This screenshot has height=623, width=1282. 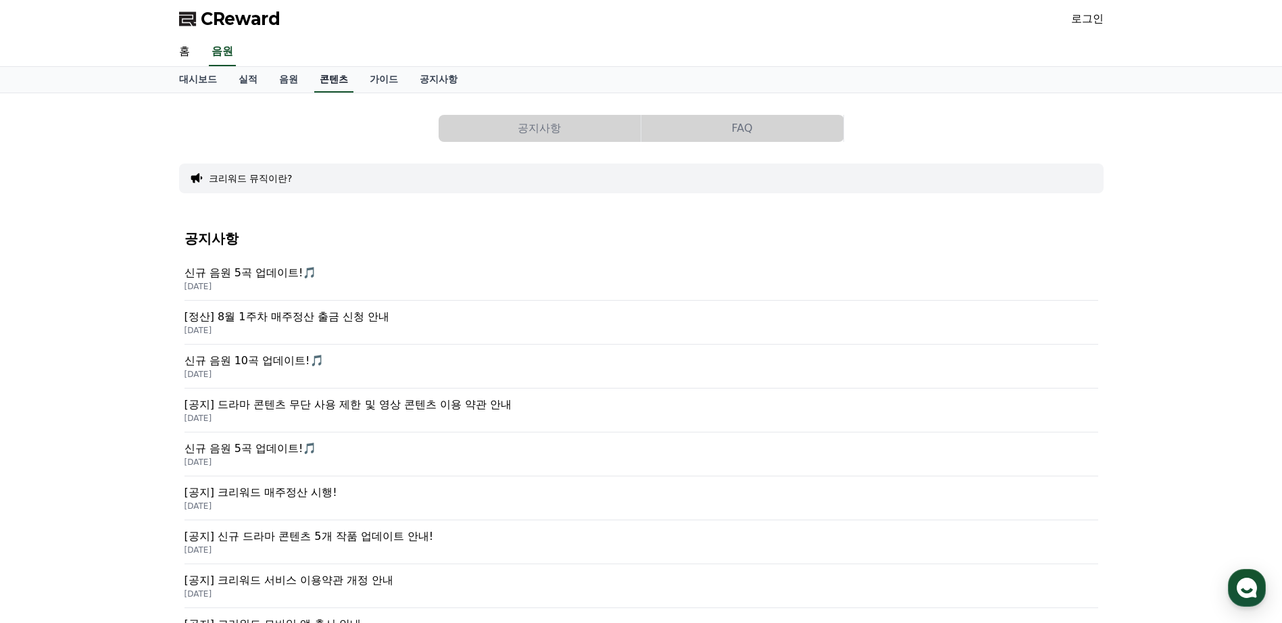 What do you see at coordinates (241, 19) in the screenshot?
I see `span: CReward` at bounding box center [241, 19].